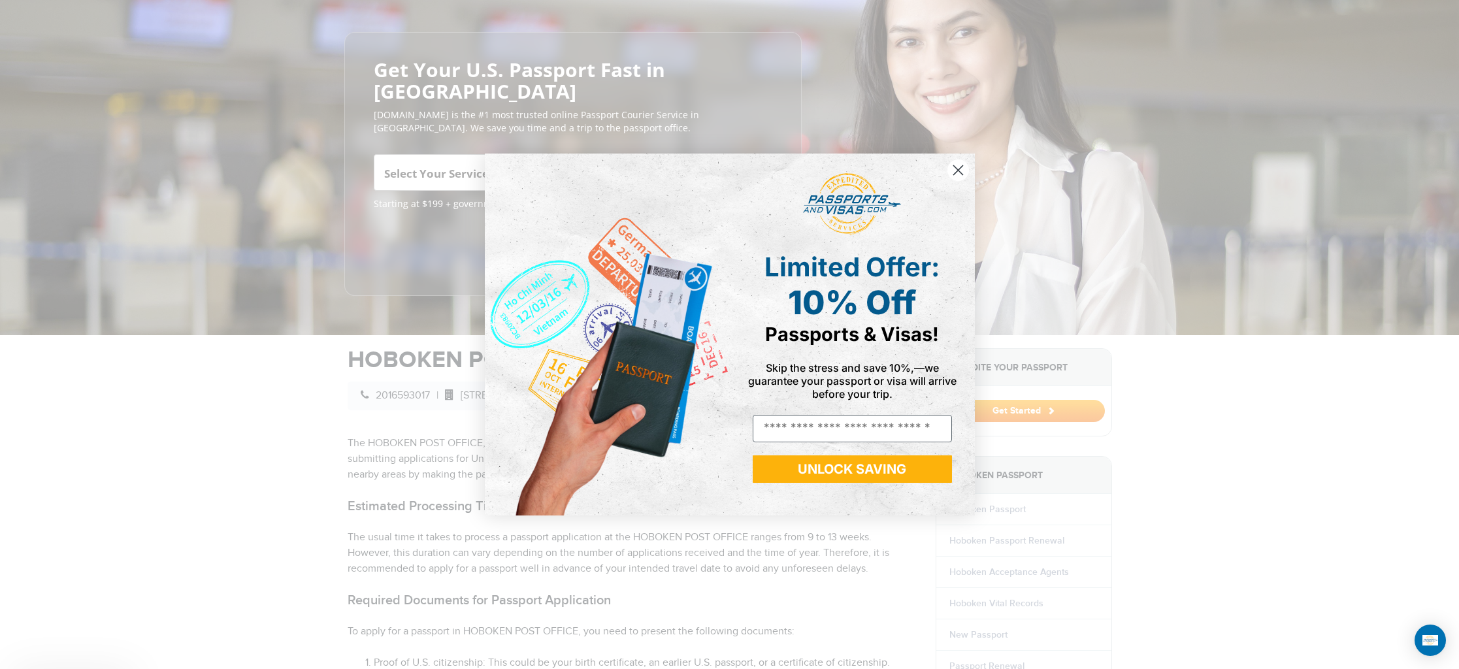 The height and width of the screenshot is (669, 1459). Describe the element at coordinates (958, 170) in the screenshot. I see `button: Close dialog` at that location.